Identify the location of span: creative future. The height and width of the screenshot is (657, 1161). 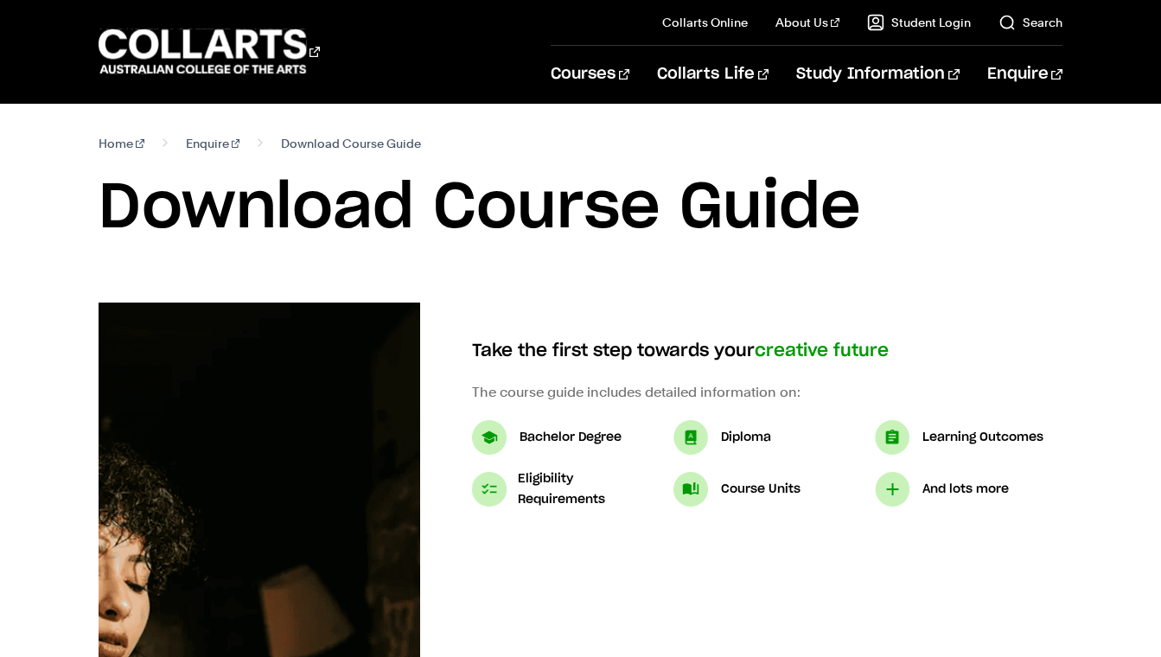
(821, 351).